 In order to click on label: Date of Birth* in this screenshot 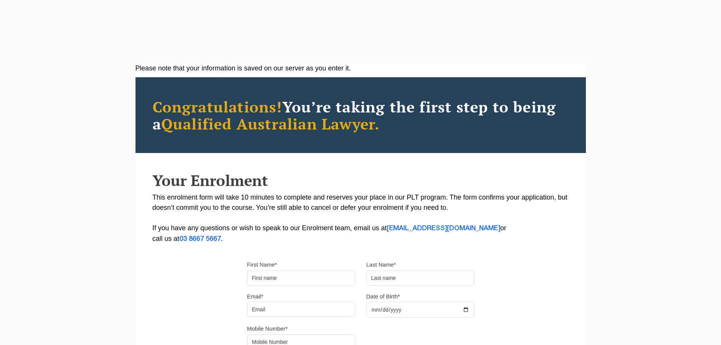, I will do `click(383, 296)`.